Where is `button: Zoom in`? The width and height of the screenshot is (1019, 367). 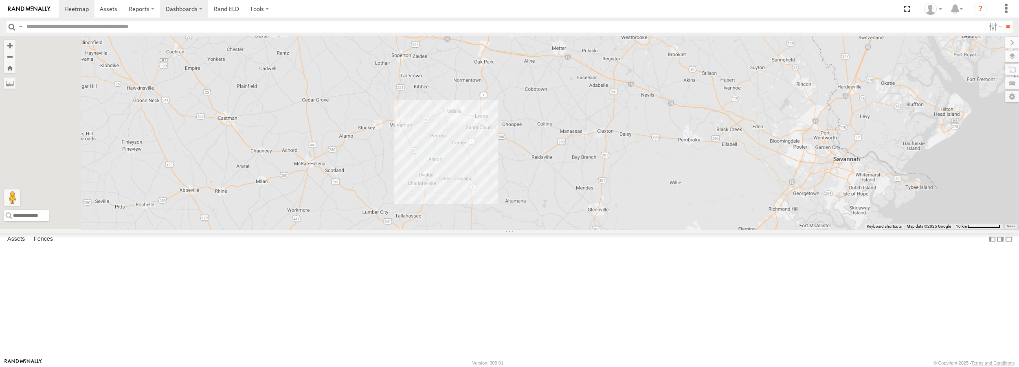
button: Zoom in is located at coordinates (10, 45).